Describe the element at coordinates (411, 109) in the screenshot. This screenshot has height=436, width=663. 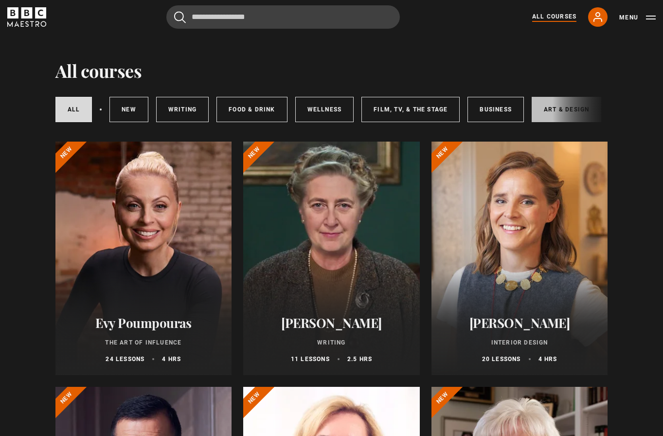
I see `a: Film, TV, & The Stage` at that location.